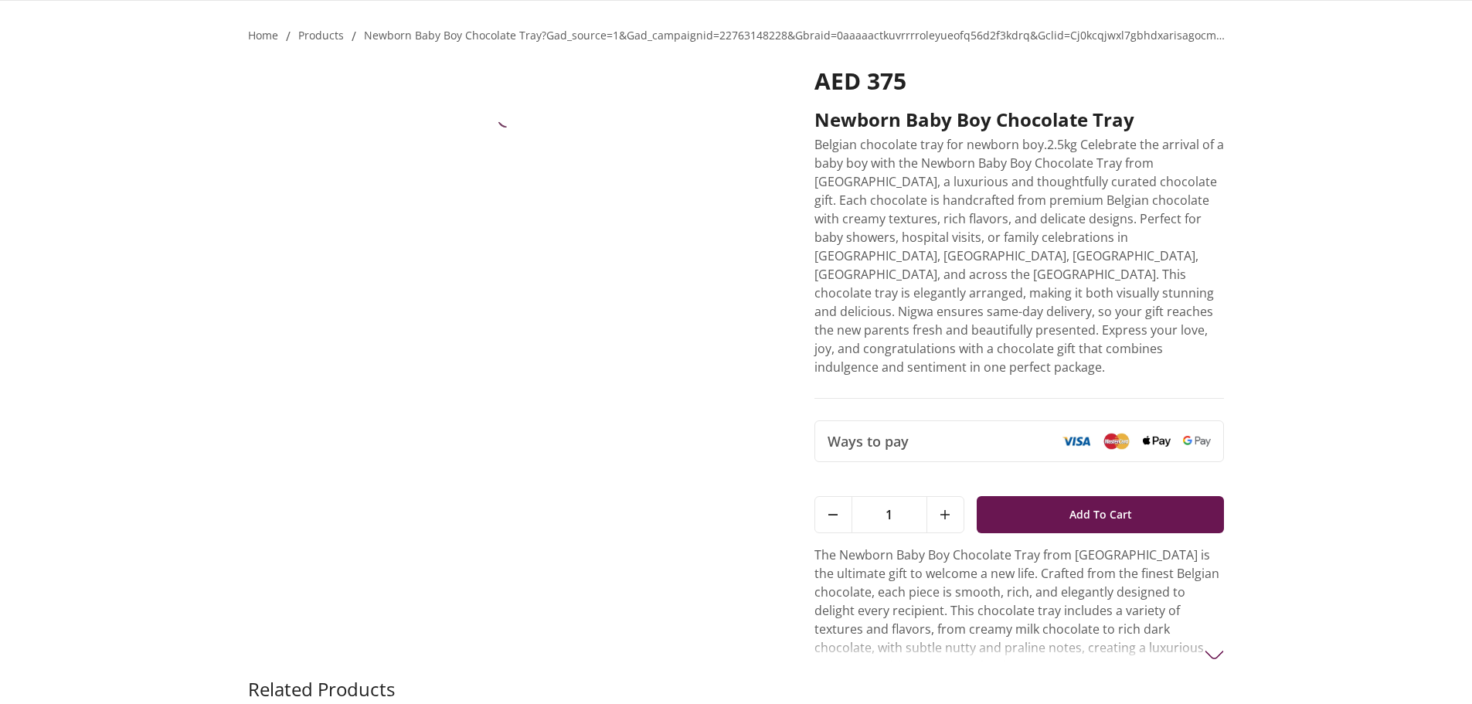 Image resolution: width=1472 pixels, height=704 pixels. What do you see at coordinates (1019, 120) in the screenshot?
I see `h2: Newborn baby boy chocolate tray` at bounding box center [1019, 120].